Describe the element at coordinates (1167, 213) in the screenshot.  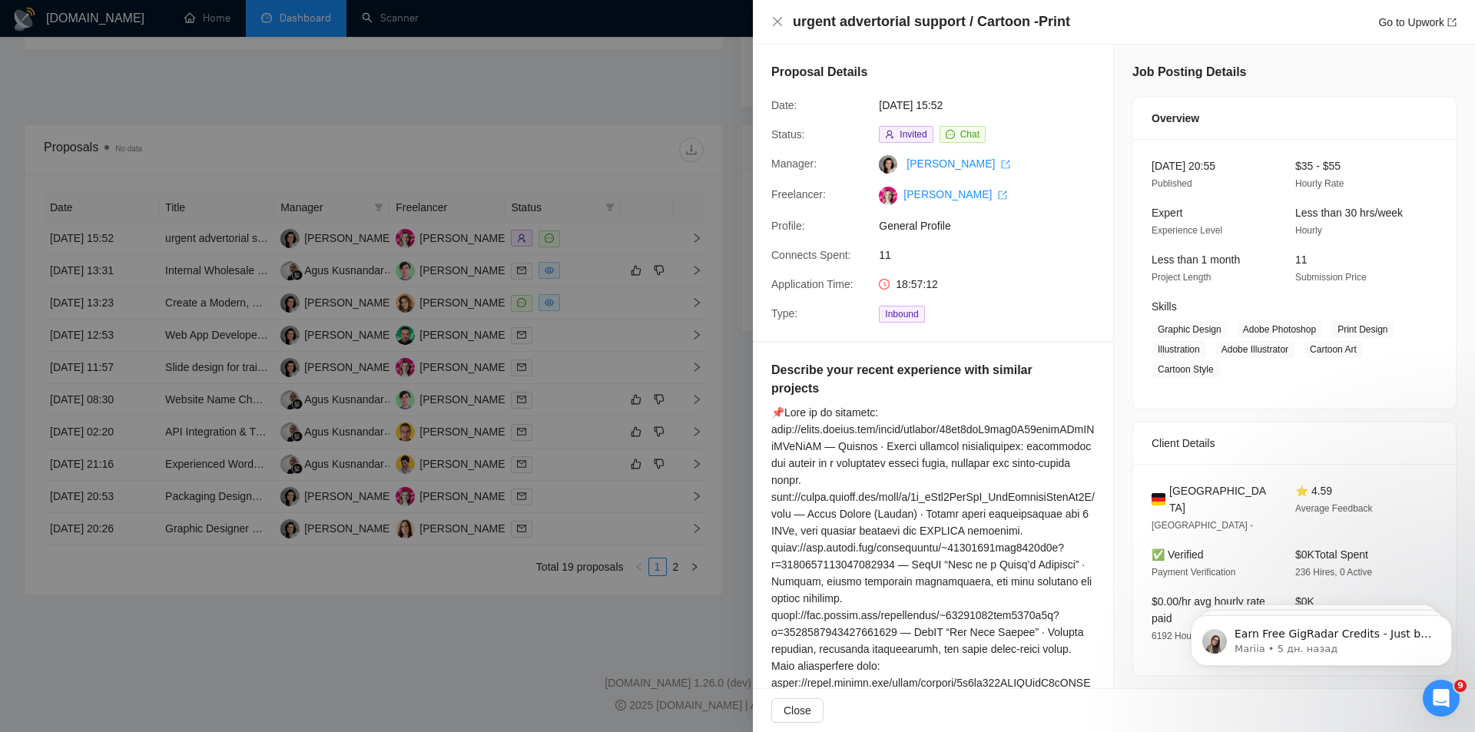
I see `span: Expert` at that location.